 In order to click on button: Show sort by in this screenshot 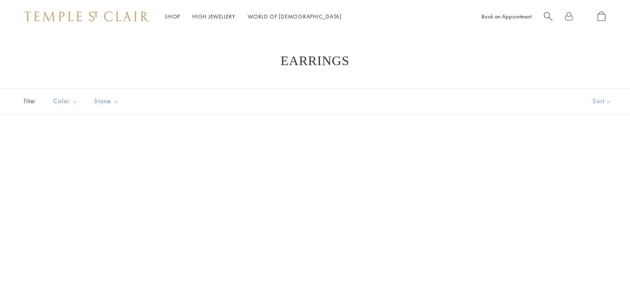, I will do `click(602, 101)`.